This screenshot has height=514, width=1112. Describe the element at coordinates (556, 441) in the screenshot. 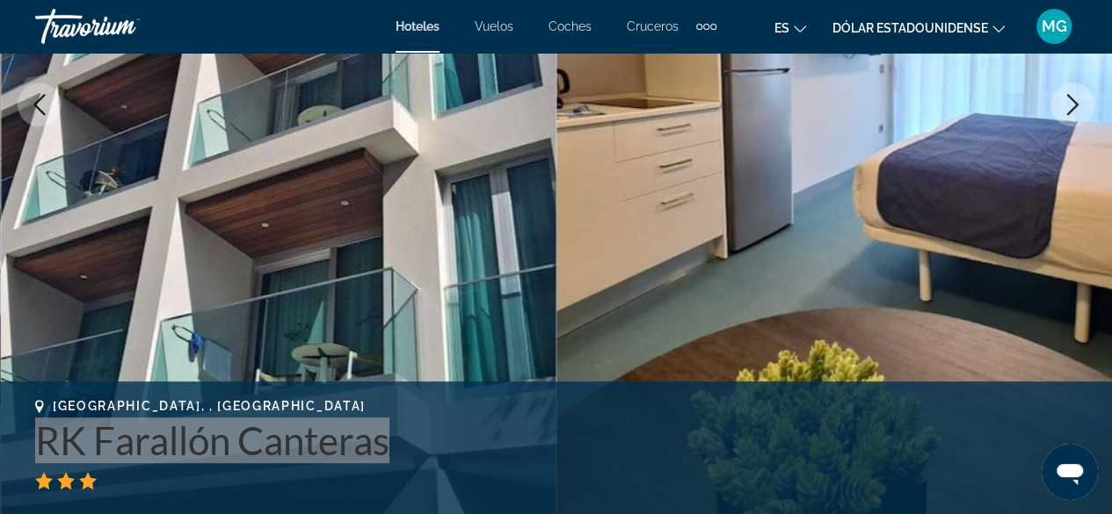

I see `h1: RK Farallón Canteras` at that location.